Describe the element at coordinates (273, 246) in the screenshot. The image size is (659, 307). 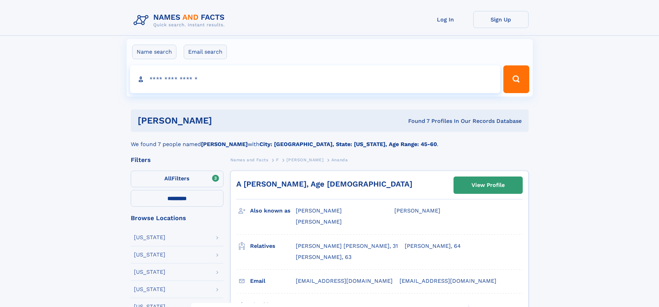
I see `h3: Relatives` at that location.